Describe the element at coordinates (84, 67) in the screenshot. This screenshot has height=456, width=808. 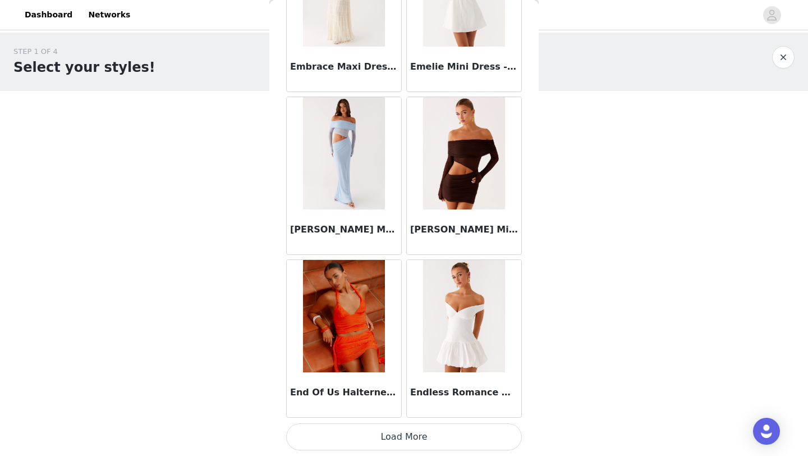
I see `h1: Select your styles!` at that location.